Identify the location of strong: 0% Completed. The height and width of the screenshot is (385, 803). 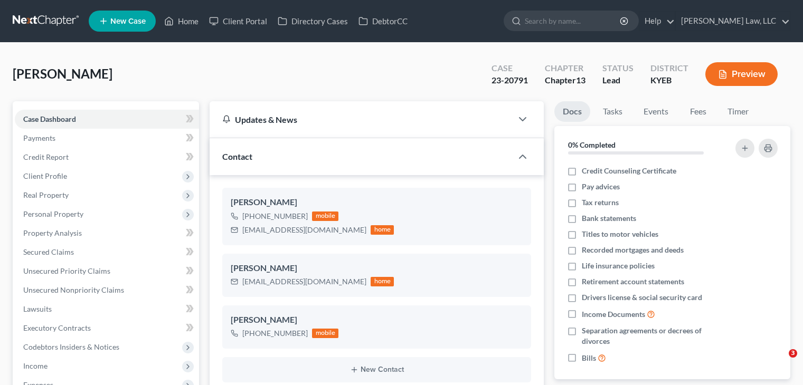
(592, 145).